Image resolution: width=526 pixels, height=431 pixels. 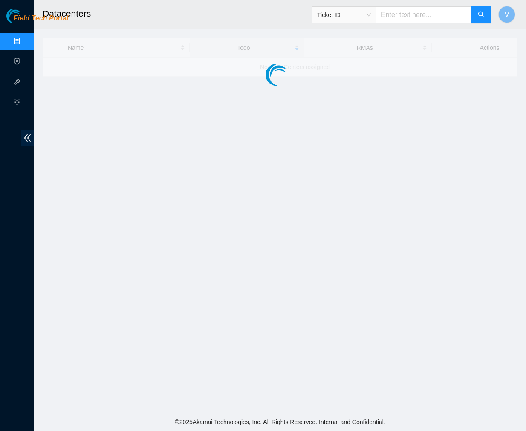 I want to click on span: V, so click(x=506, y=14).